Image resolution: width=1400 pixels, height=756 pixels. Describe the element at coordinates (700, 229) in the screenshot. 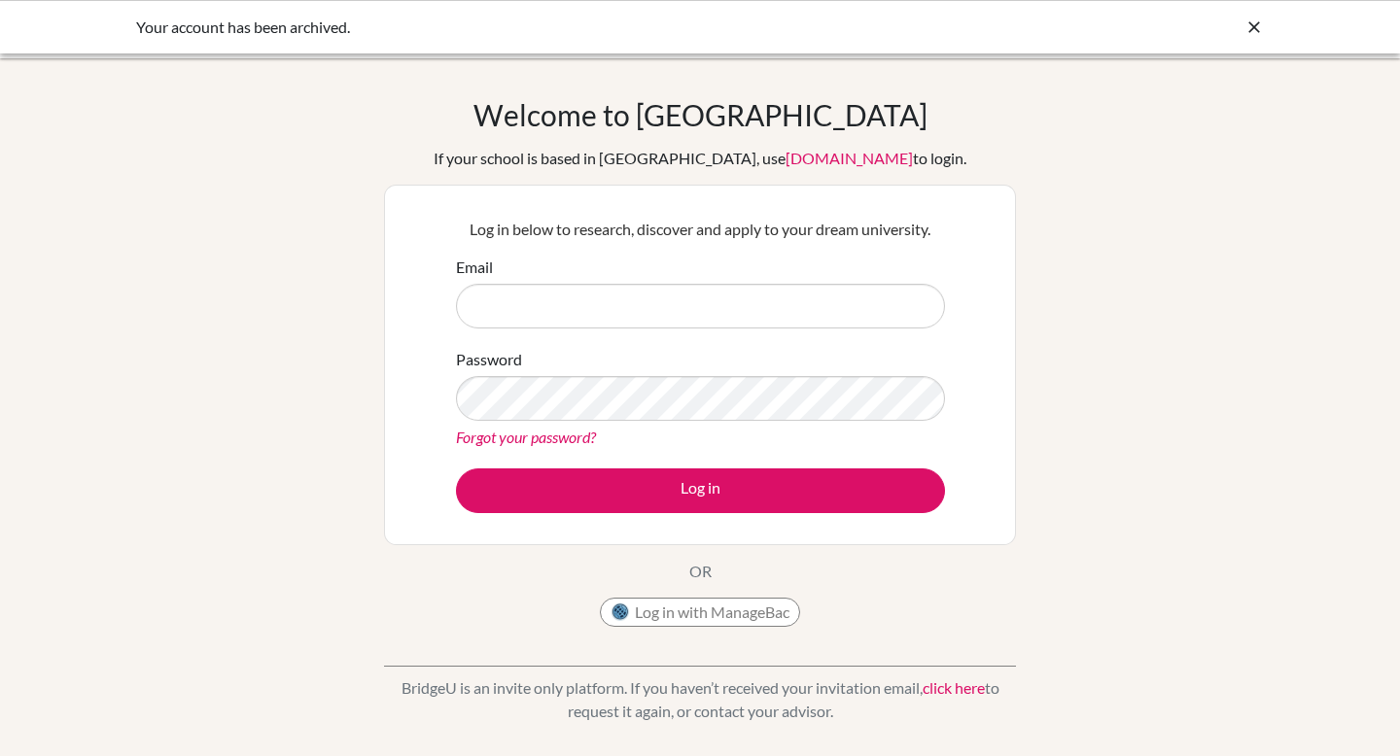

I see `p: Log in below to research, discover and apply to your dream university.` at that location.